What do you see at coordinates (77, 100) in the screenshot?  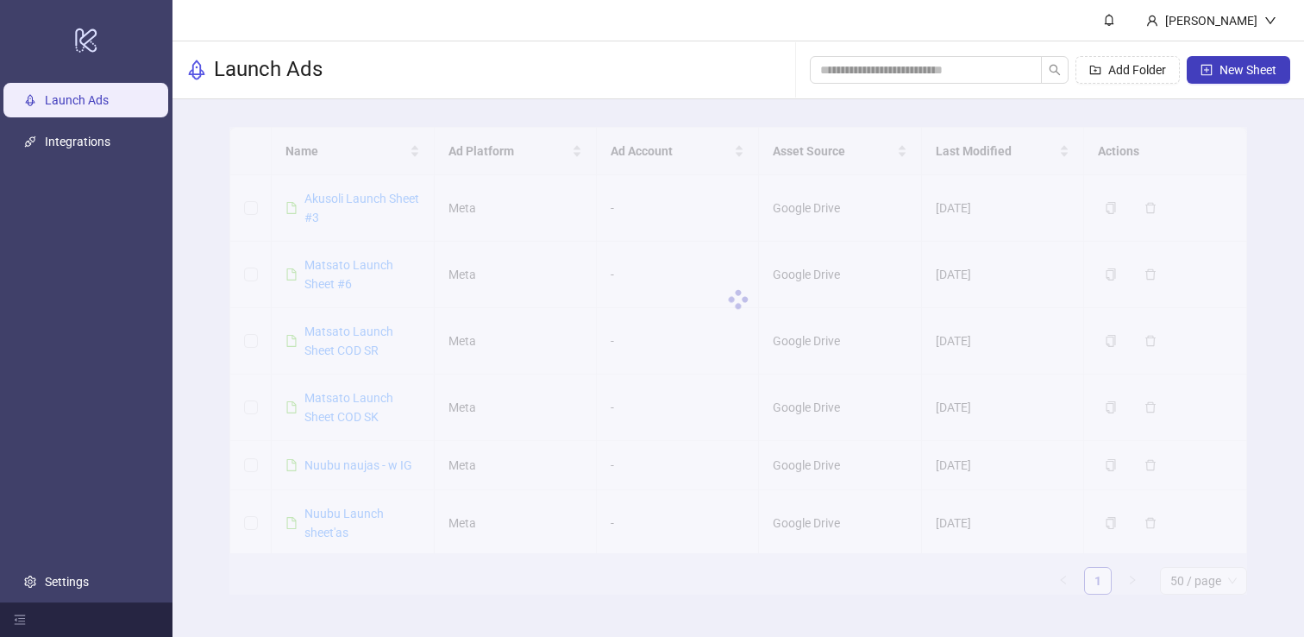 I see `a: Launch Ads` at bounding box center [77, 100].